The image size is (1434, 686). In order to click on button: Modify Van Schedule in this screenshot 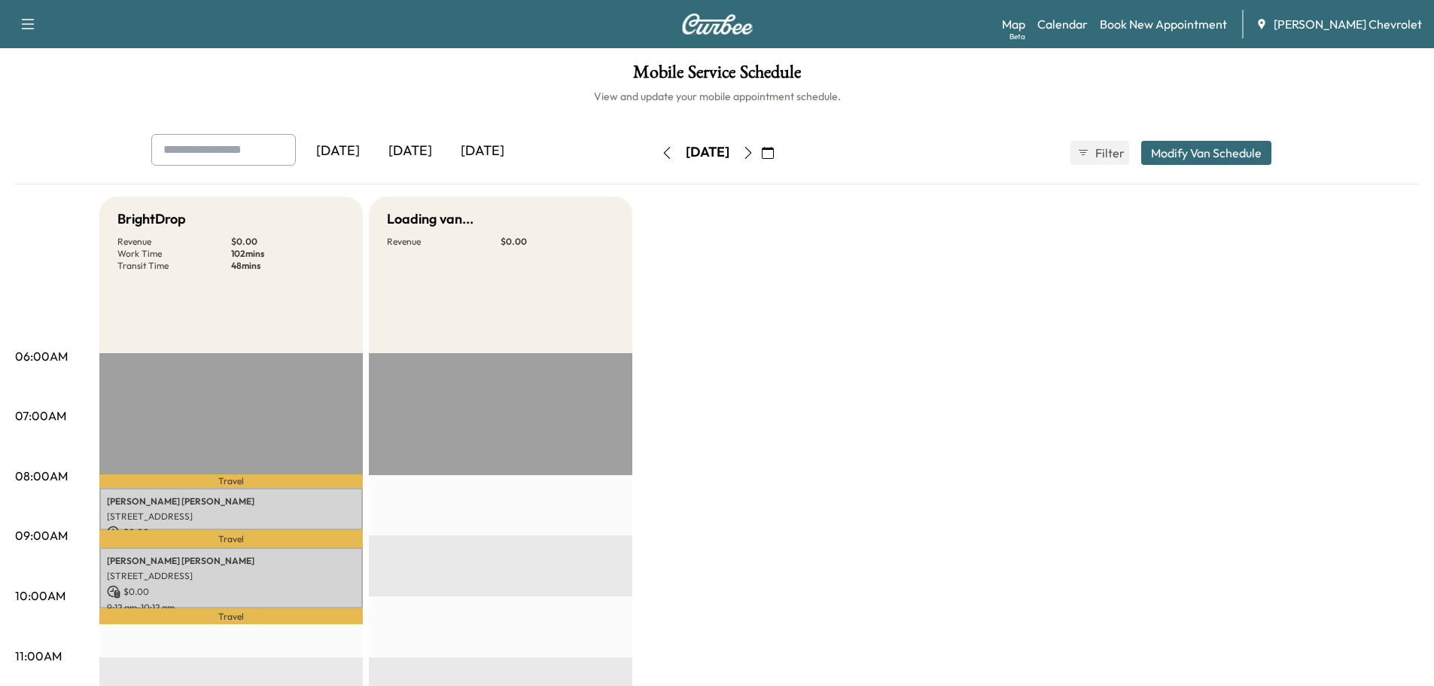, I will do `click(1206, 153)`.